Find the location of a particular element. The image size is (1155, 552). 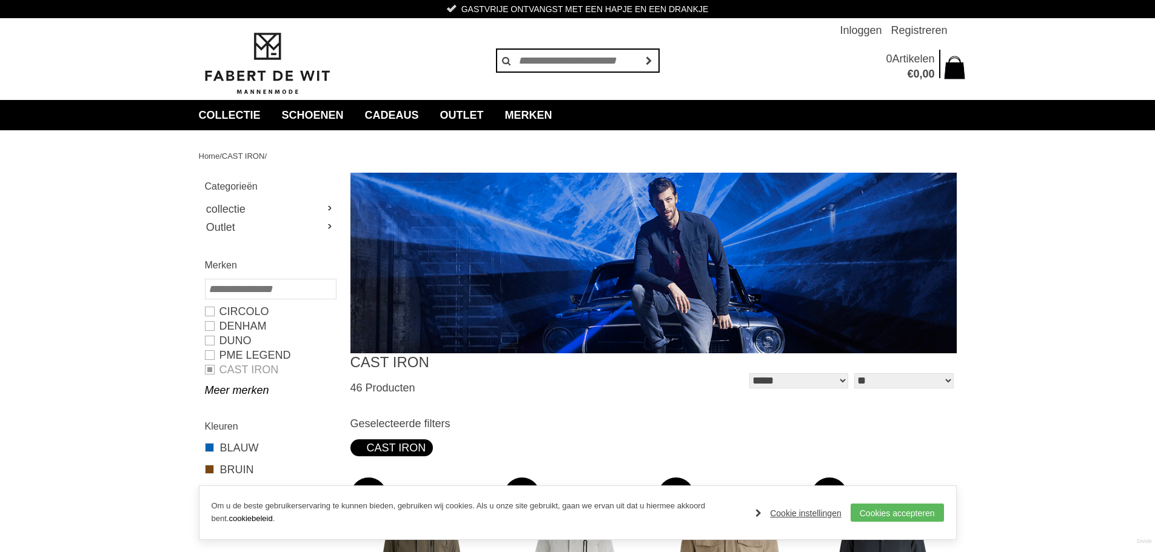

span: 00 is located at coordinates (928, 74).